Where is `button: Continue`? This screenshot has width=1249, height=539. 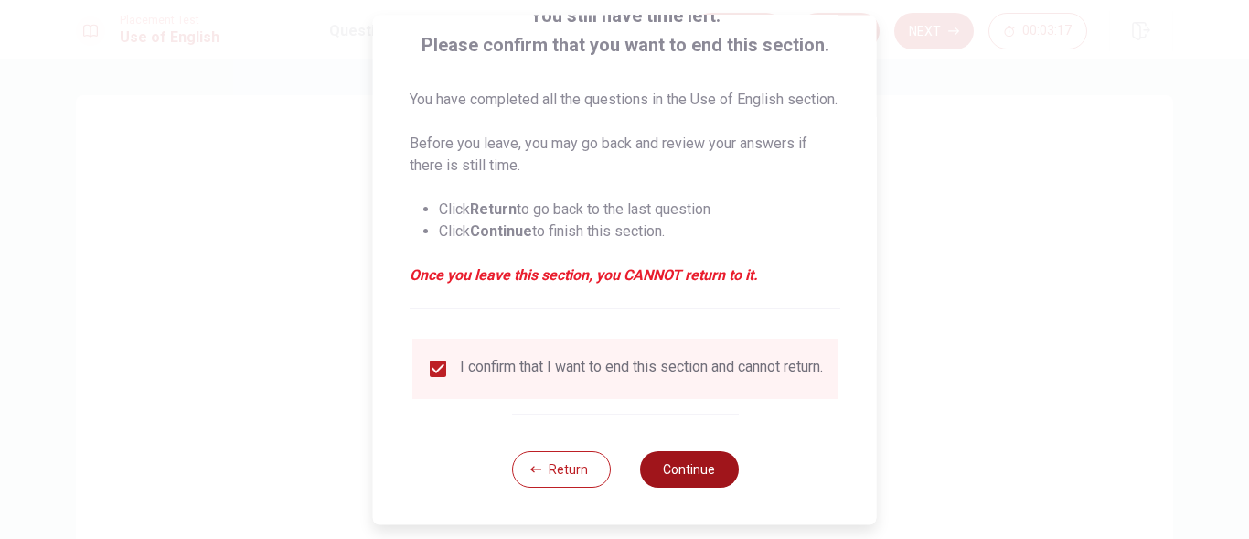
button: Continue is located at coordinates (689, 469).